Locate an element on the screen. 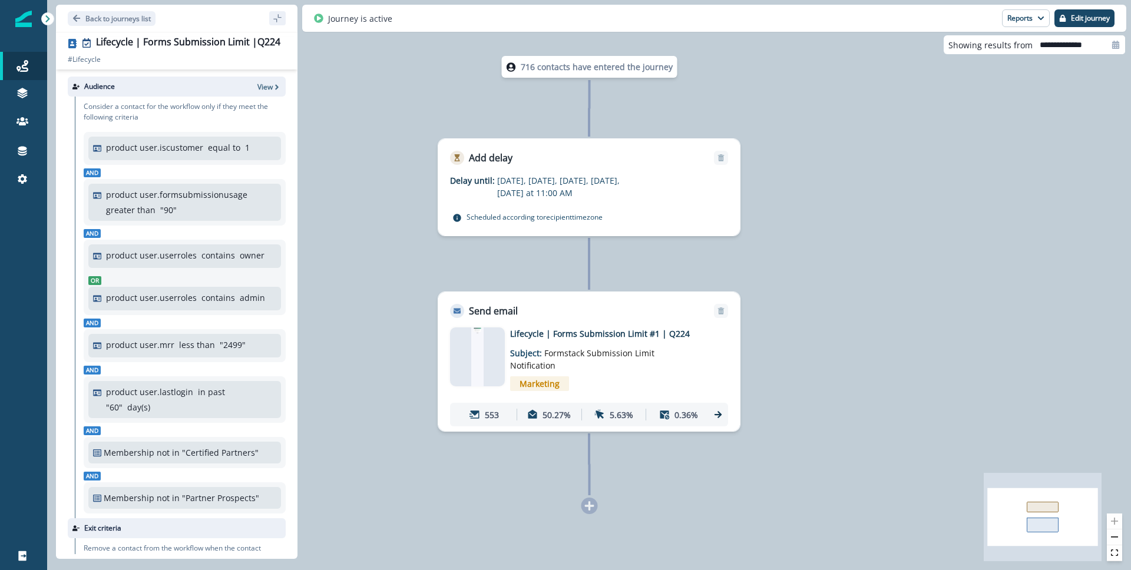  p: day(s) is located at coordinates (138, 407).